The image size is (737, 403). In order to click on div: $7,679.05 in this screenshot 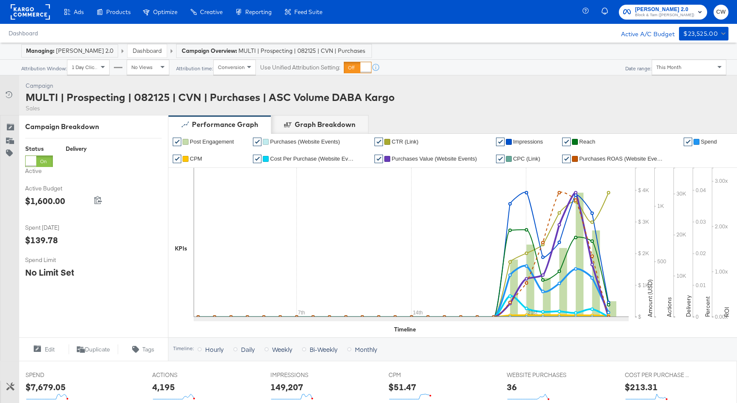, I will do `click(46, 387)`.